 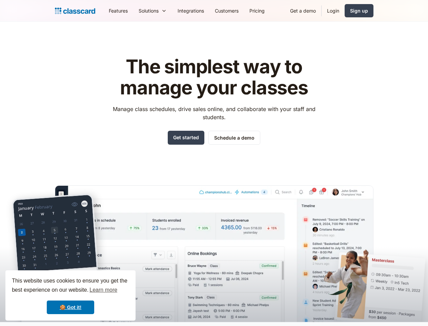 I want to click on a: Schedule a demo, so click(x=234, y=137).